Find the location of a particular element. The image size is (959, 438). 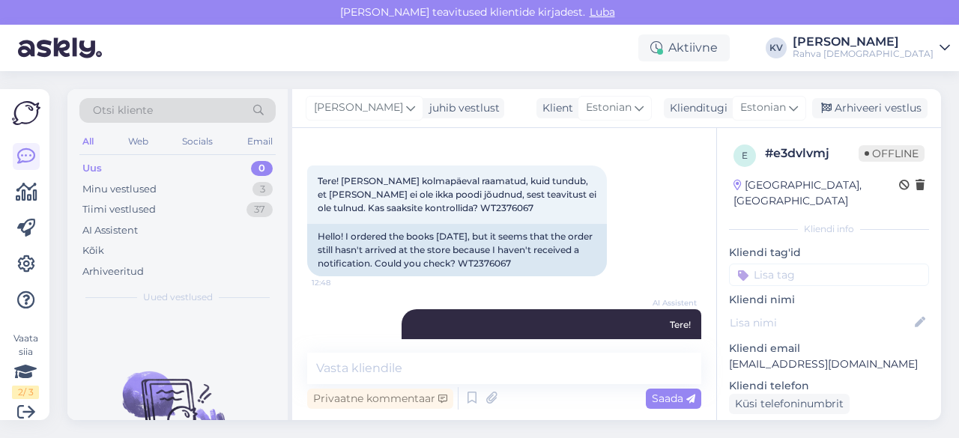

div: Vaata siia is located at coordinates (25, 366).